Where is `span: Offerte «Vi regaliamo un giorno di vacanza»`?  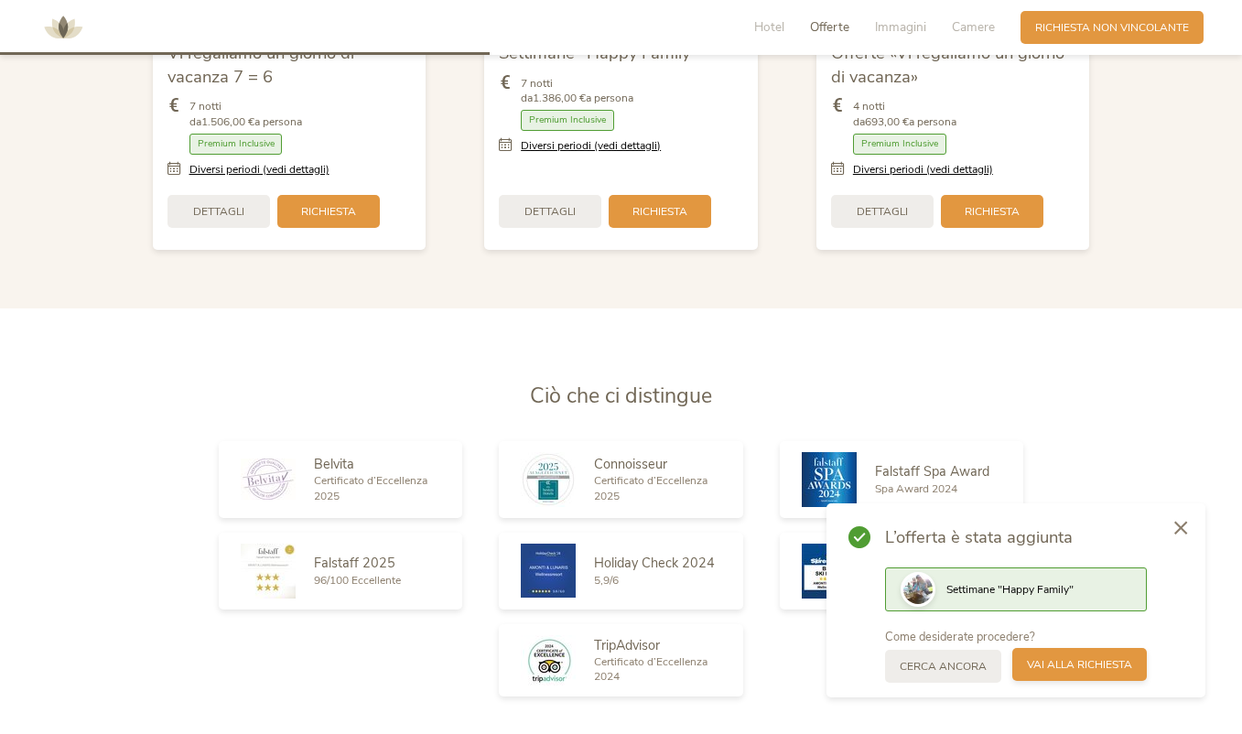 span: Offerte «Vi regaliamo un giorno di vacanza» is located at coordinates (947, 64).